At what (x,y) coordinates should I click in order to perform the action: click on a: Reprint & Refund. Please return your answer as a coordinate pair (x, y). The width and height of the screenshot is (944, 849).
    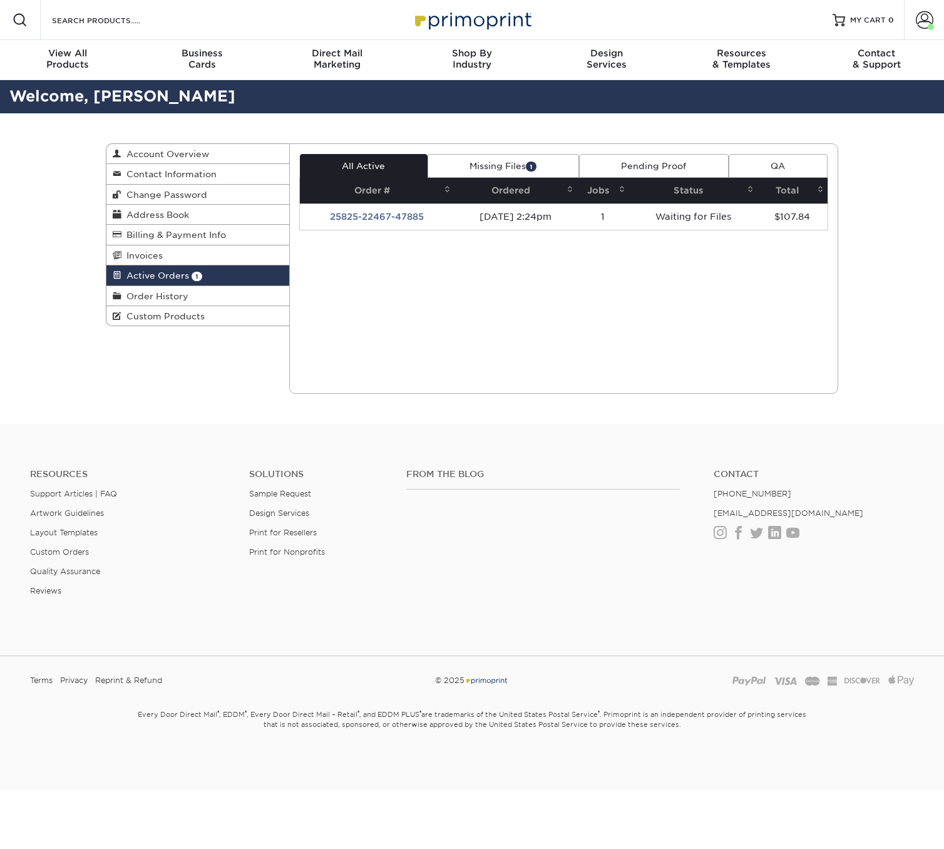
    Looking at the image, I should click on (128, 680).